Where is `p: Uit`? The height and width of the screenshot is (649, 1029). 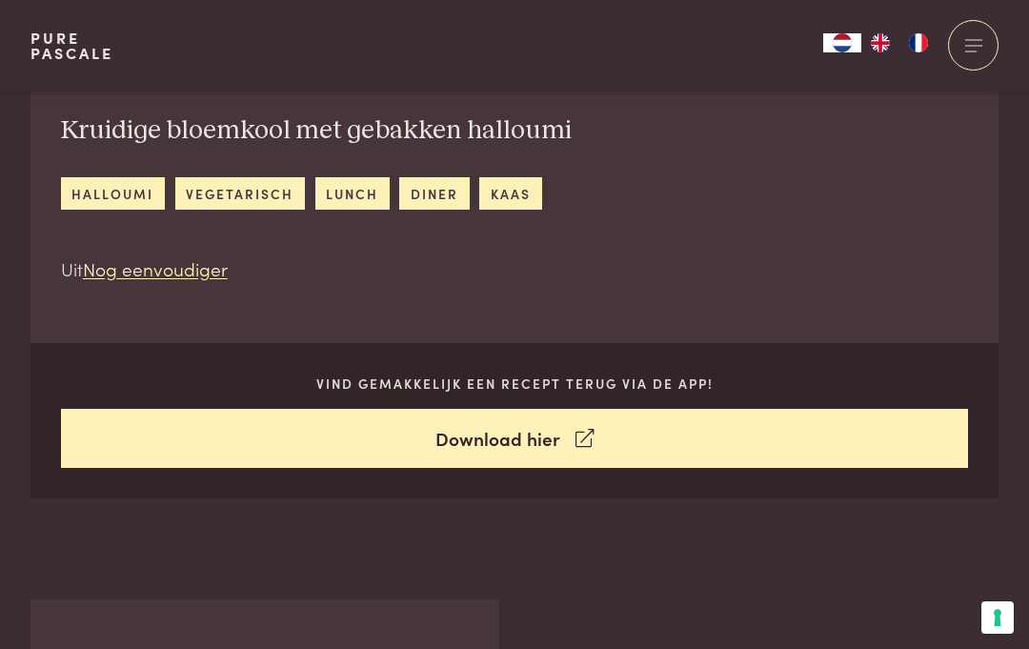
p: Uit is located at coordinates (316, 269).